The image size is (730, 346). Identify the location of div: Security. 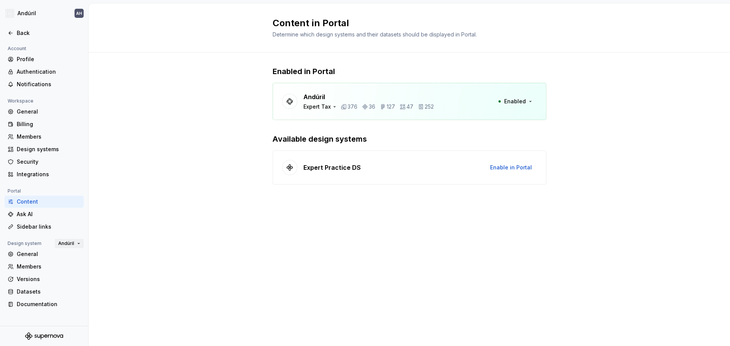
(49, 162).